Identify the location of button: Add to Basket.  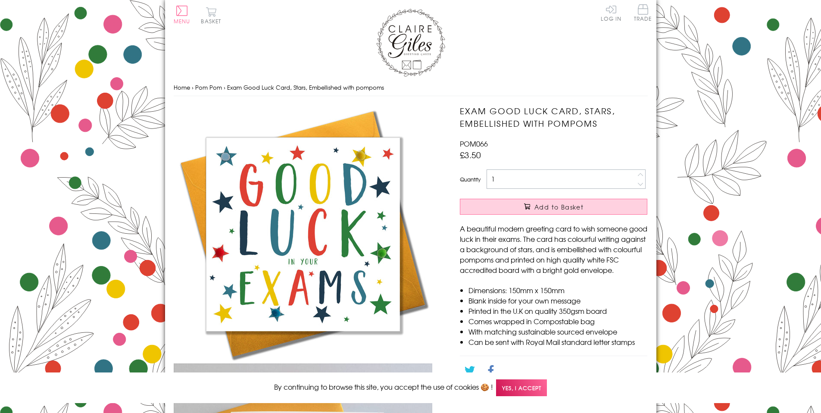
(553, 206).